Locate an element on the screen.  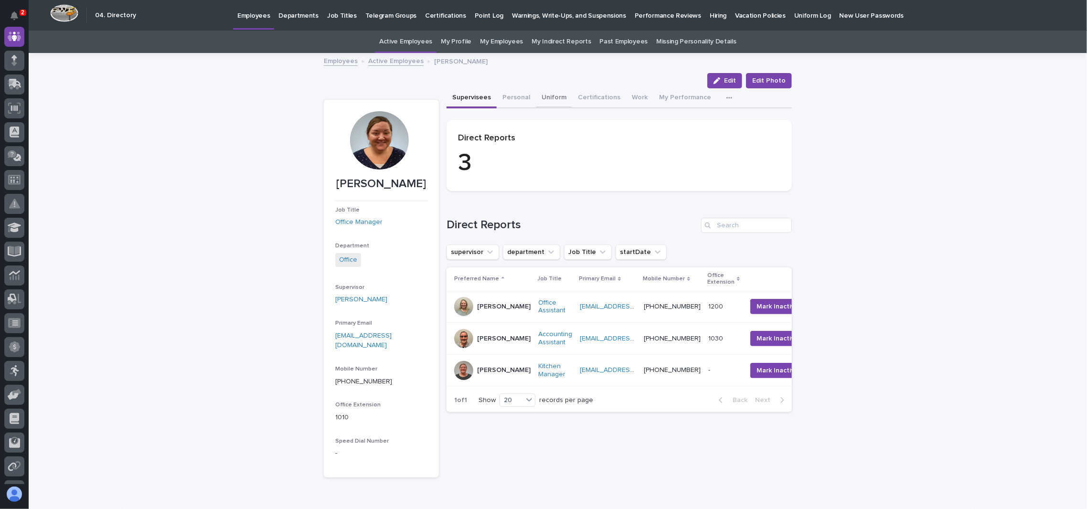
p: Office Extension is located at coordinates (721, 279).